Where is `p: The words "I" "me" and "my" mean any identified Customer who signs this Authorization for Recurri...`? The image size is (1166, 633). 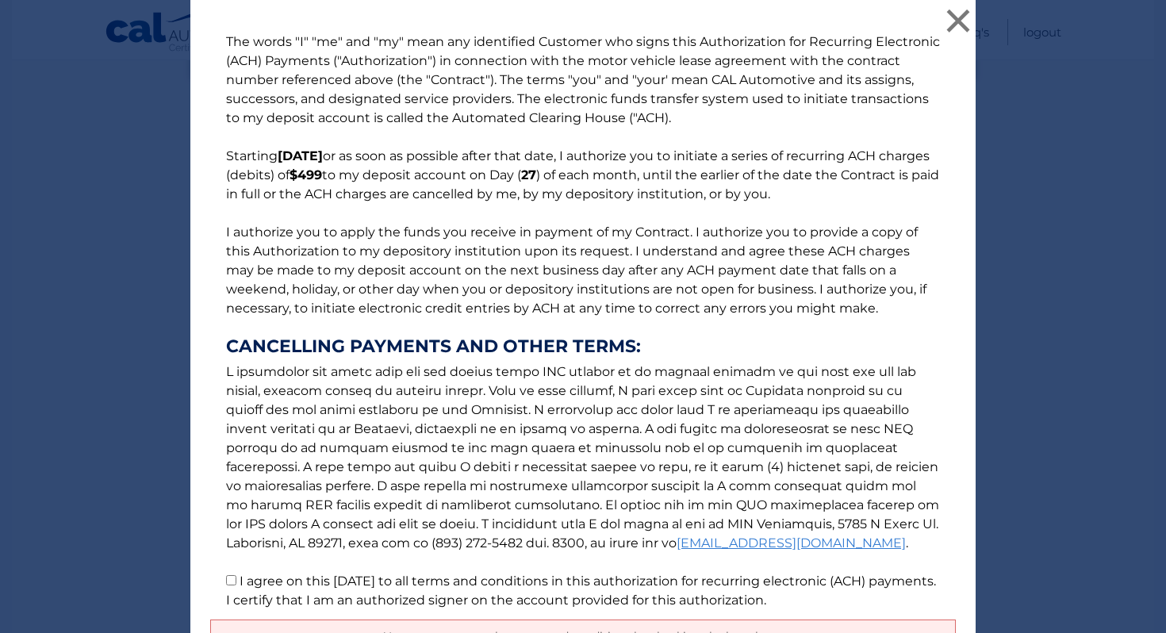
p: The words "I" "me" and "my" mean any identified Customer who signs this Authorization for Recurri... is located at coordinates (583, 321).